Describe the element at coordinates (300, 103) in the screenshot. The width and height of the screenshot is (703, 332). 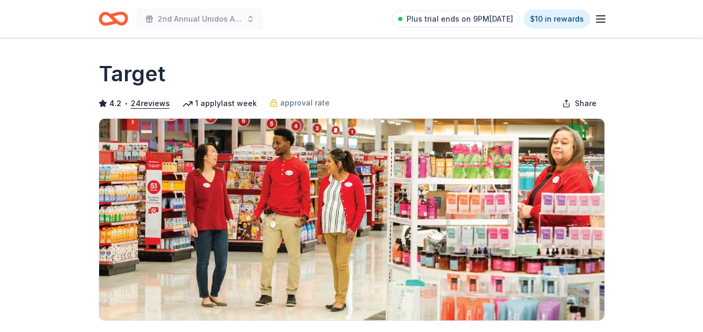
I see `a: approval rate` at that location.